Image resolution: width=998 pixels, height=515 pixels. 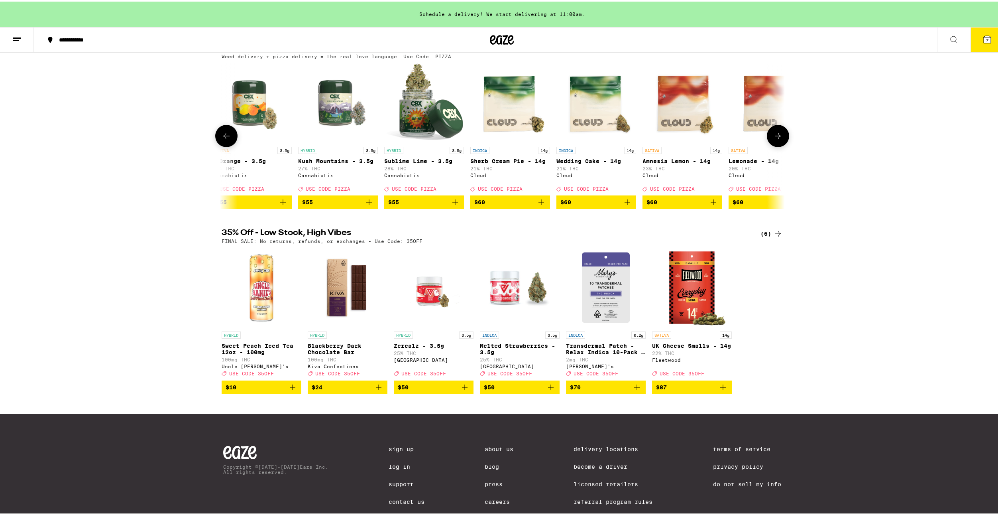 I want to click on p: Zerealz - 3.5g, so click(x=434, y=344).